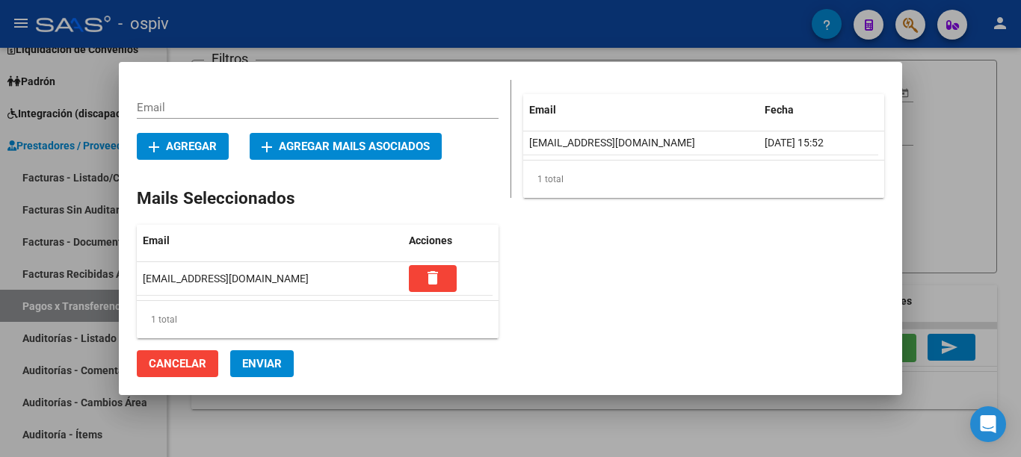 The width and height of the screenshot is (1021, 457). I want to click on span: Acciones, so click(430, 241).